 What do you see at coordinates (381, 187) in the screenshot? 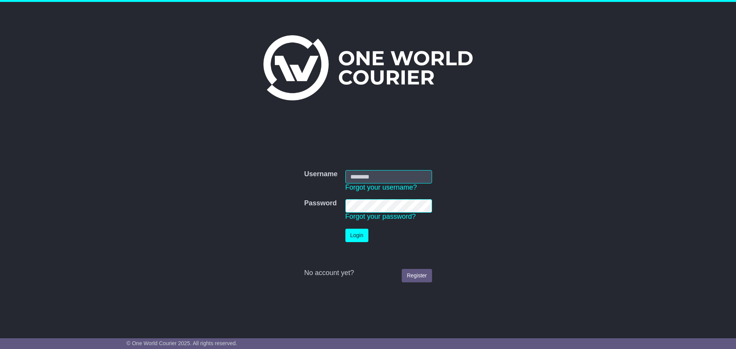
I see `a: Forgot your username?` at bounding box center [381, 187].